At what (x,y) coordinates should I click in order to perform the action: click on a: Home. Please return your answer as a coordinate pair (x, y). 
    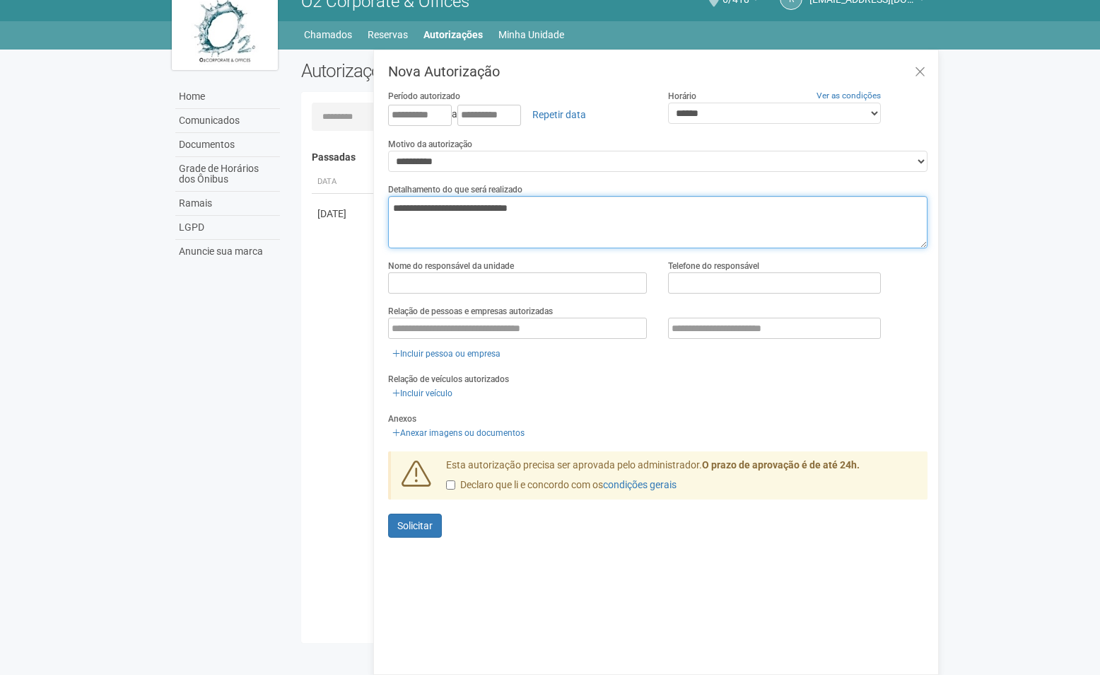
    Looking at the image, I should click on (228, 97).